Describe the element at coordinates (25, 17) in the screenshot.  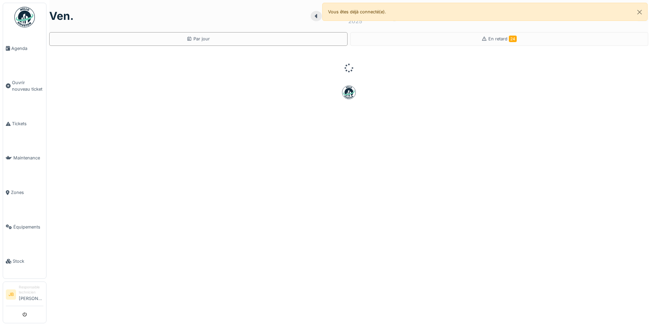
I see `img: Badge_color-CXgf-gQk.svg` at that location.